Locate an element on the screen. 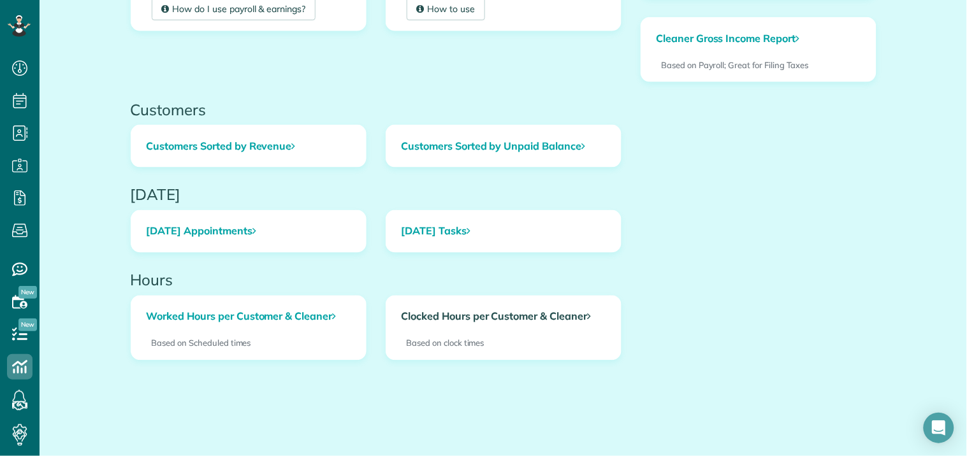 Image resolution: width=967 pixels, height=456 pixels. h2: Customers is located at coordinates (503, 110).